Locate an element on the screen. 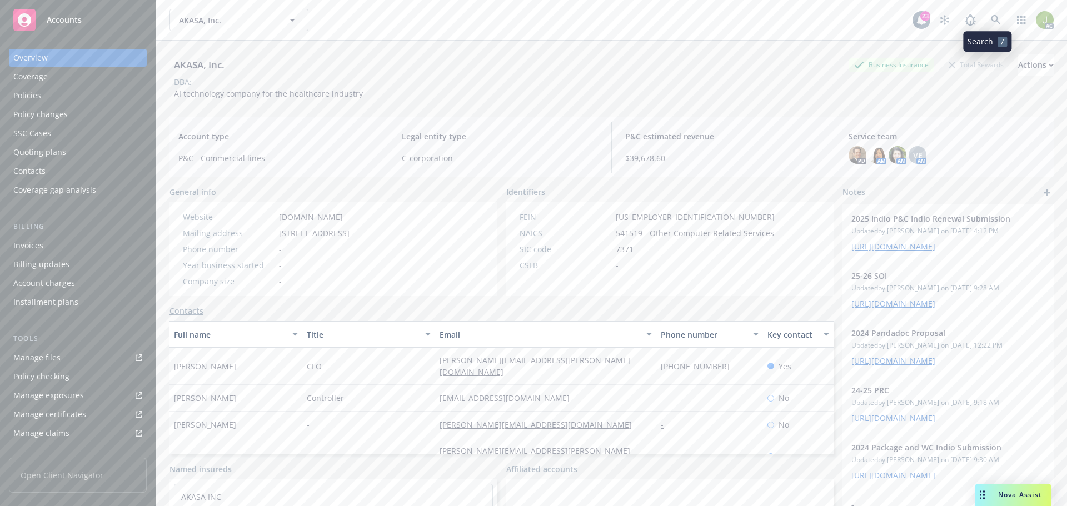  div: Actions is located at coordinates (1036, 65).